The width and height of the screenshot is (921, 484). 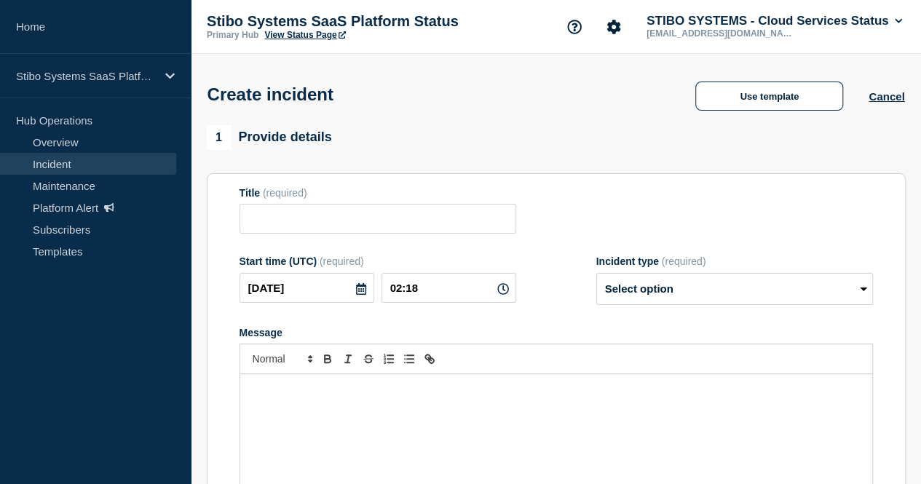 I want to click on a: View Status Page, so click(x=304, y=35).